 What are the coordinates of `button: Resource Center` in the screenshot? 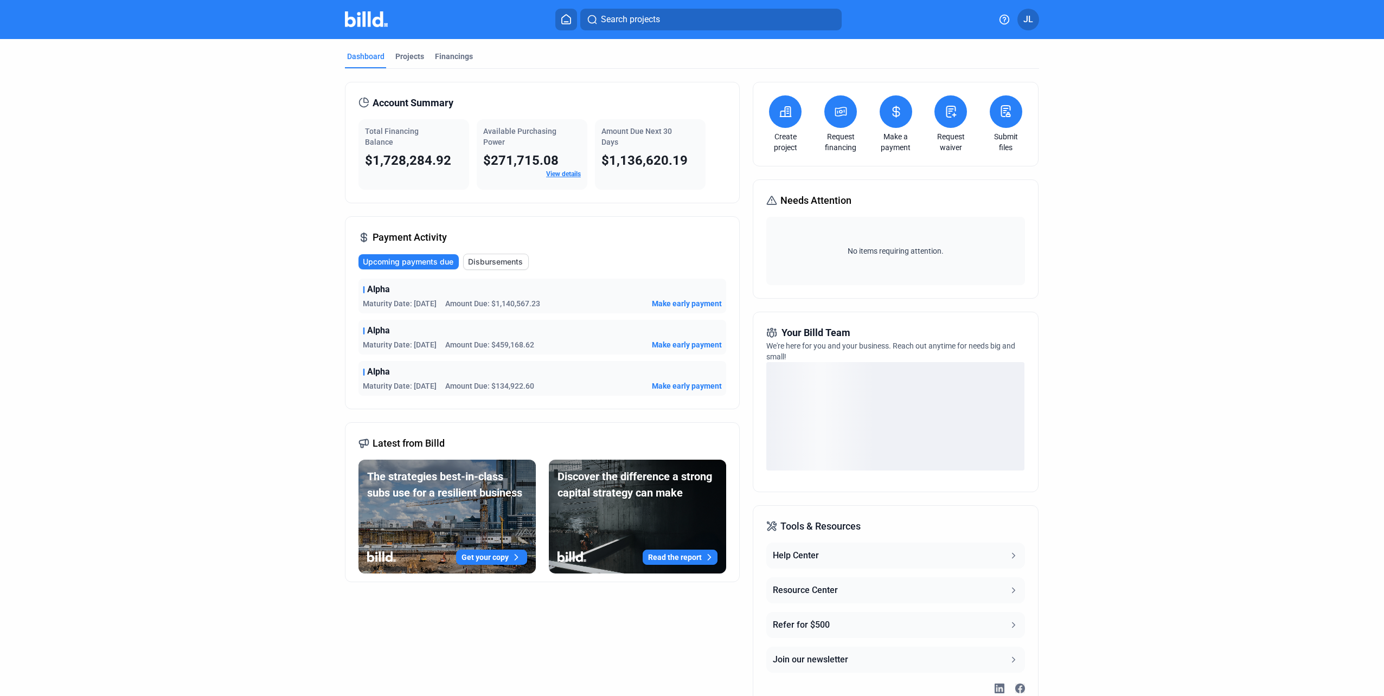 It's located at (895, 590).